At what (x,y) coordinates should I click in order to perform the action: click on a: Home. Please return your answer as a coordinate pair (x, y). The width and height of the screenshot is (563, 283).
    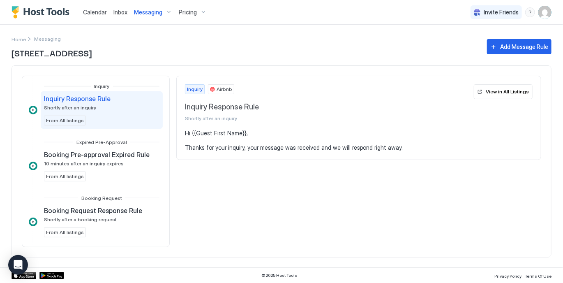
    Looking at the image, I should click on (18, 39).